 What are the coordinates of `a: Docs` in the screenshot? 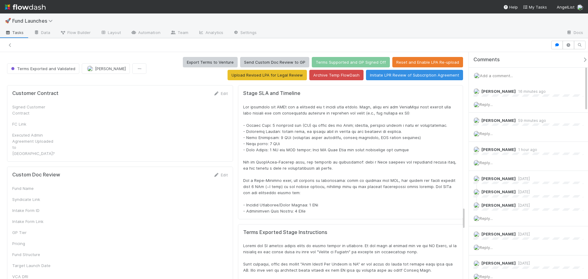 It's located at (574, 33).